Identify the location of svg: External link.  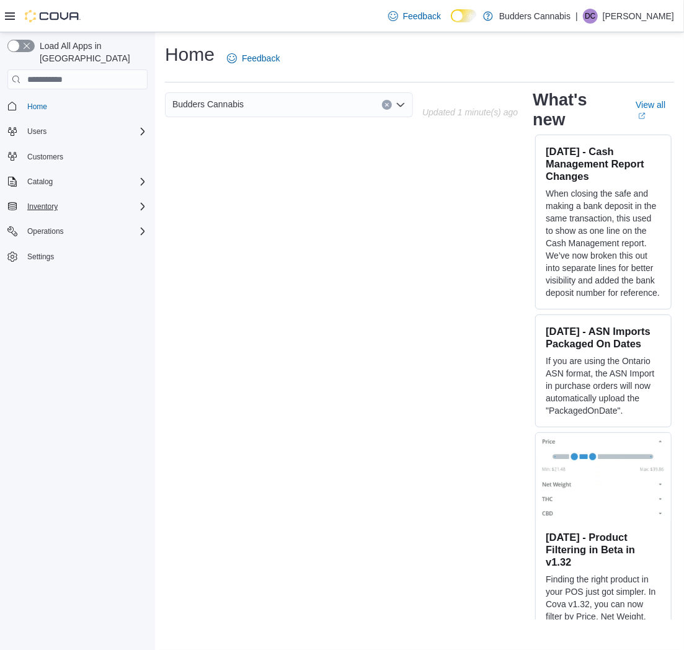
(642, 116).